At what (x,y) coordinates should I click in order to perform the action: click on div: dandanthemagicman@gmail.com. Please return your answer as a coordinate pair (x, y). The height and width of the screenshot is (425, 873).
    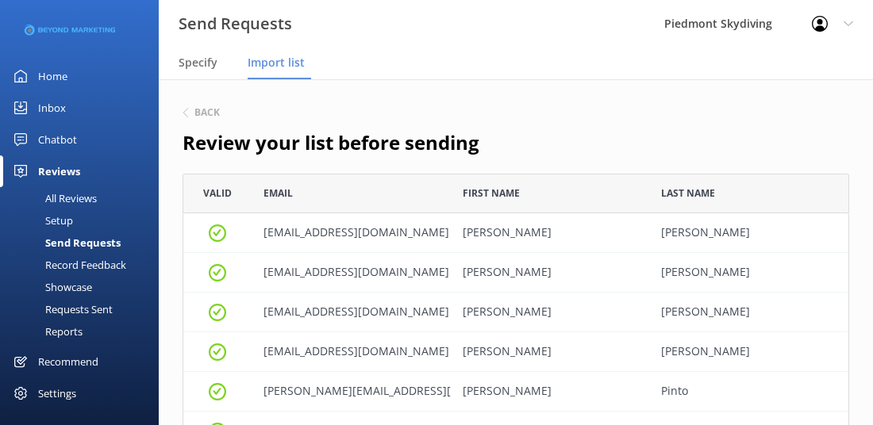
    Looking at the image, I should click on (351, 352).